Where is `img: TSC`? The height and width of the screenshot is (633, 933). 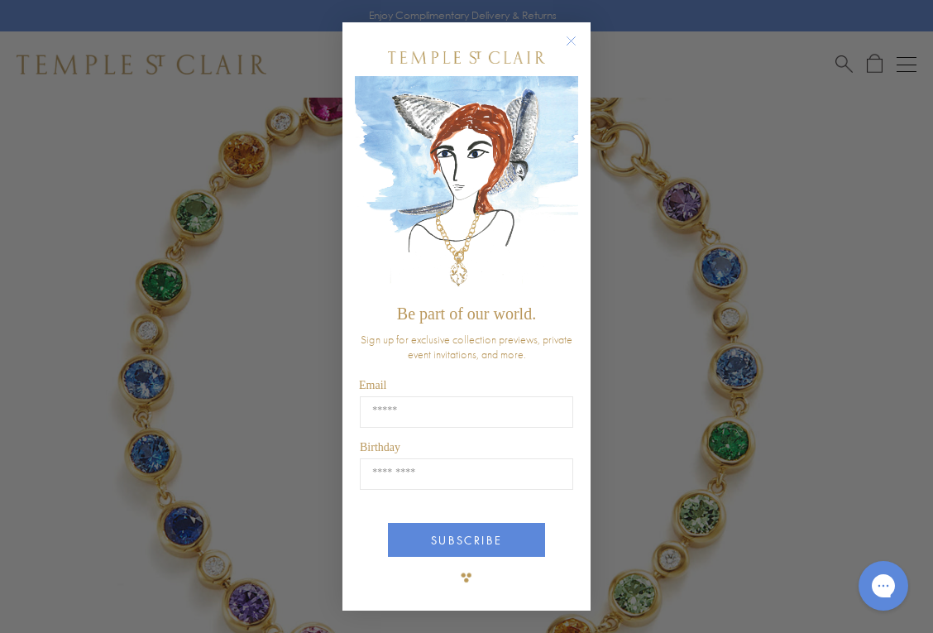 img: TSC is located at coordinates (467, 577).